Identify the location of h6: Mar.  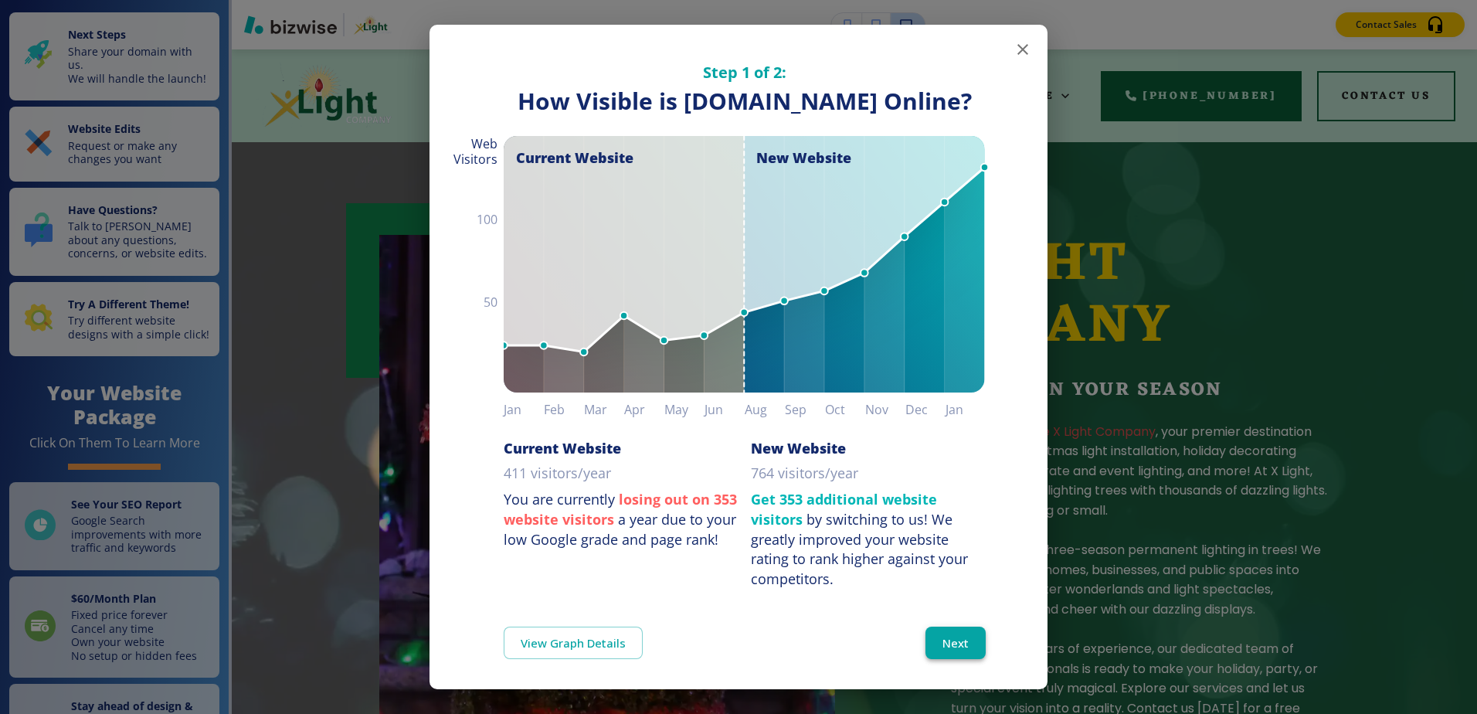
(604, 409).